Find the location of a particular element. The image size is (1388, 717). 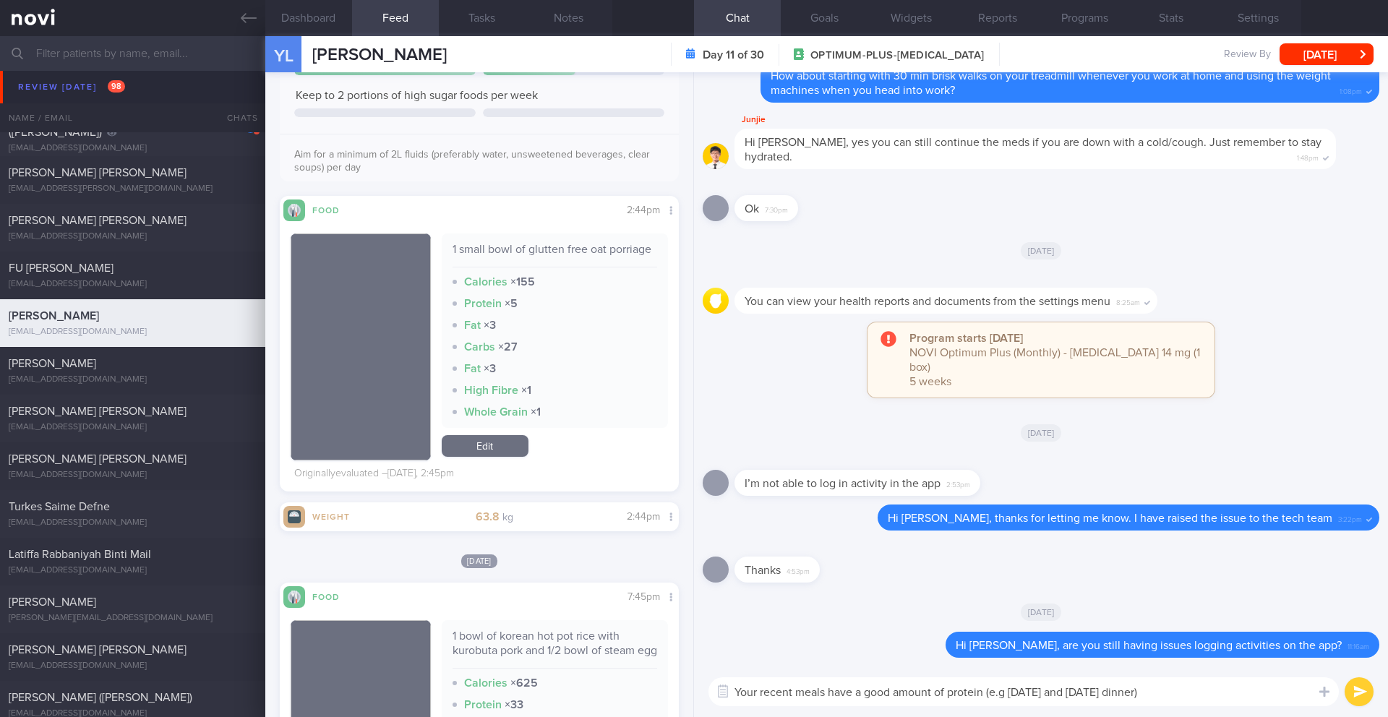

span: 8:25am is located at coordinates (1128, 301).